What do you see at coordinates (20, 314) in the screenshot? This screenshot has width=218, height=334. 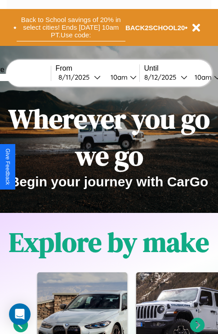 I see `div: Open Intercom Messenger` at bounding box center [20, 314].